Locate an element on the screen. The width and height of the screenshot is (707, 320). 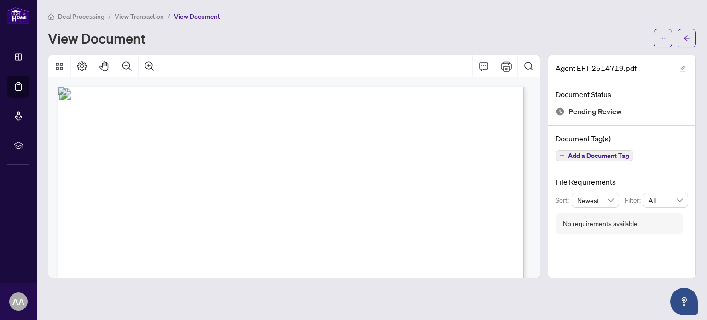
span: View Document is located at coordinates (197, 17).